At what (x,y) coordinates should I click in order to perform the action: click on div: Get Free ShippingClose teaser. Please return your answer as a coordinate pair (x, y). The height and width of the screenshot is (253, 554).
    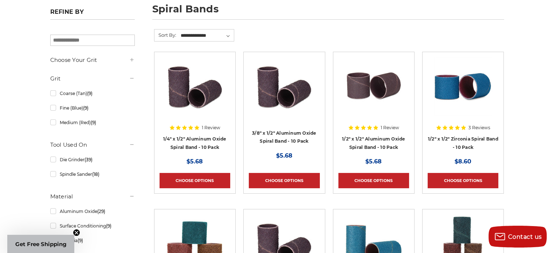
    Looking at the image, I should click on (41, 244).